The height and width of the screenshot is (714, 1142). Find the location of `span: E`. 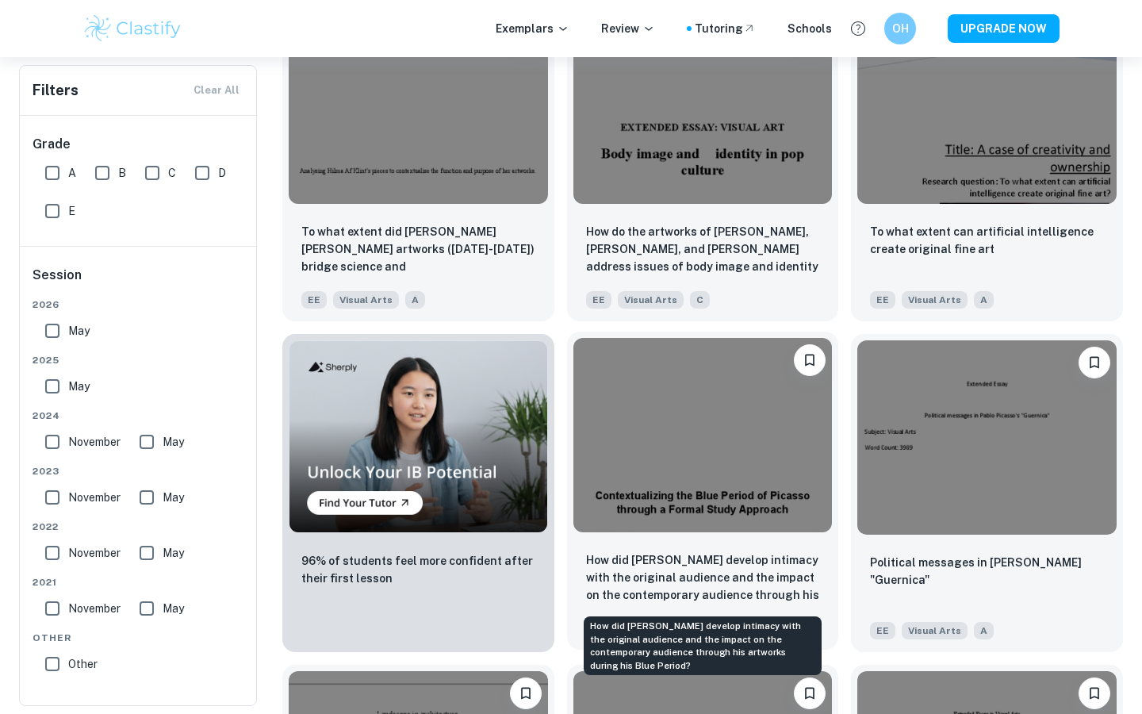

span: E is located at coordinates (71, 211).